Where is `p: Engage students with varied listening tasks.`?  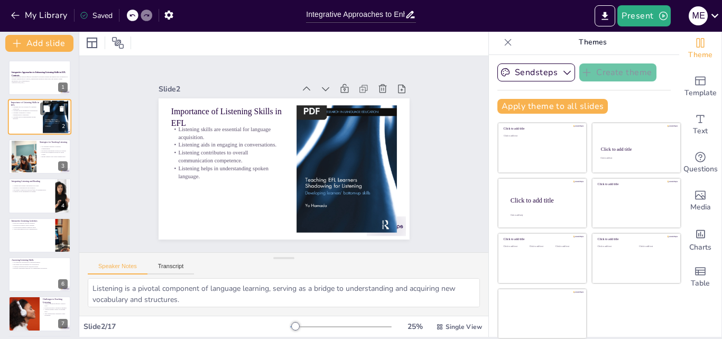
p: Engage students with varied listening tasks. is located at coordinates (53, 157).